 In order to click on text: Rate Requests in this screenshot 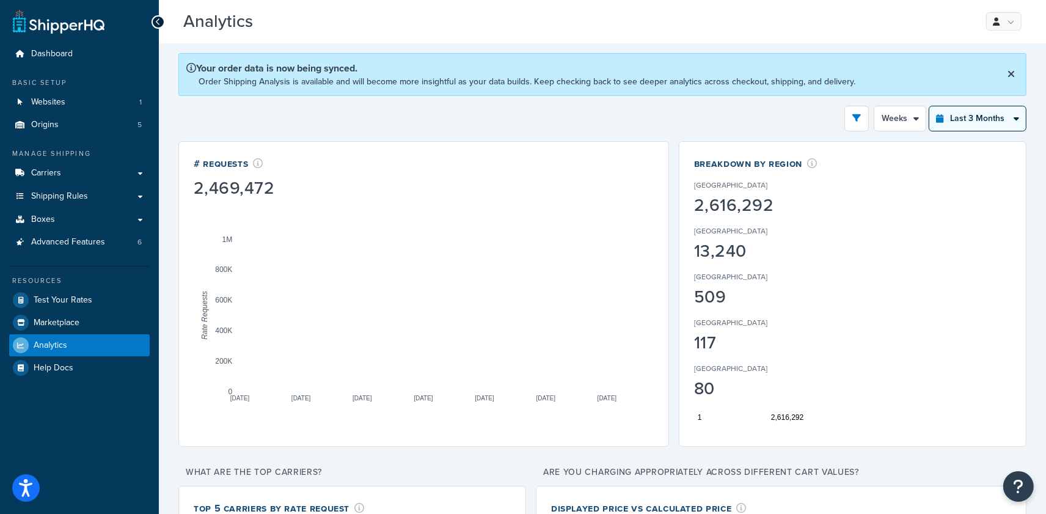, I will do `click(205, 315)`.